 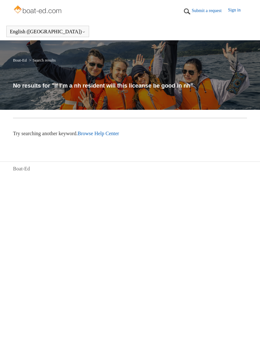 What do you see at coordinates (42, 60) in the screenshot?
I see `li: Search results` at bounding box center [42, 60].